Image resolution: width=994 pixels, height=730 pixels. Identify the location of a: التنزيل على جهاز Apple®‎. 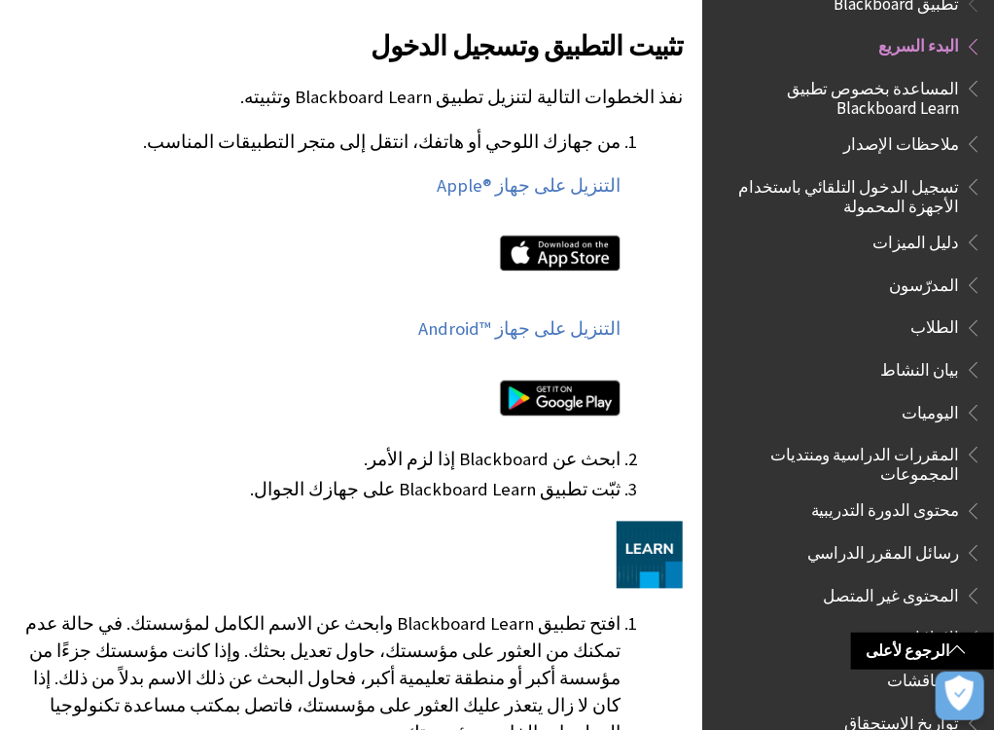
(528, 186).